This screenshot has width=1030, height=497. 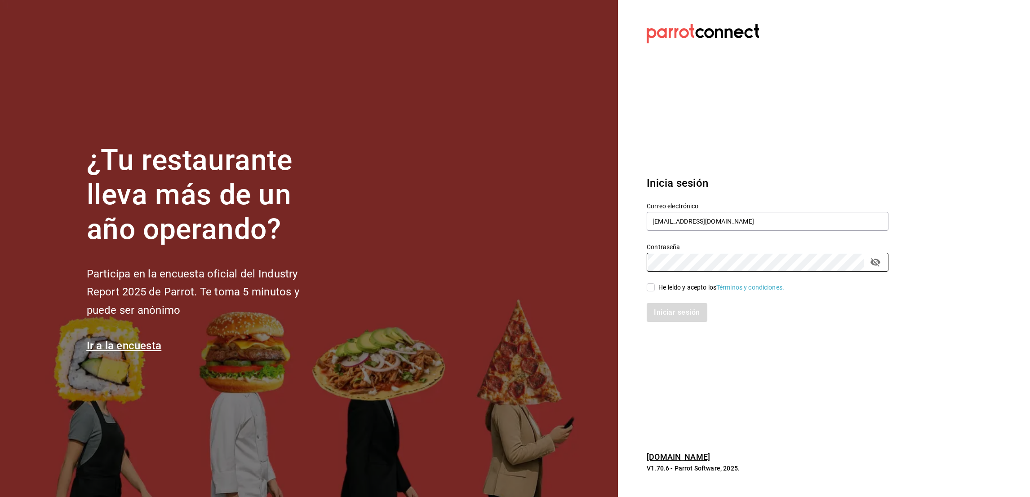 What do you see at coordinates (767, 247) in the screenshot?
I see `label: Contraseña` at bounding box center [767, 247].